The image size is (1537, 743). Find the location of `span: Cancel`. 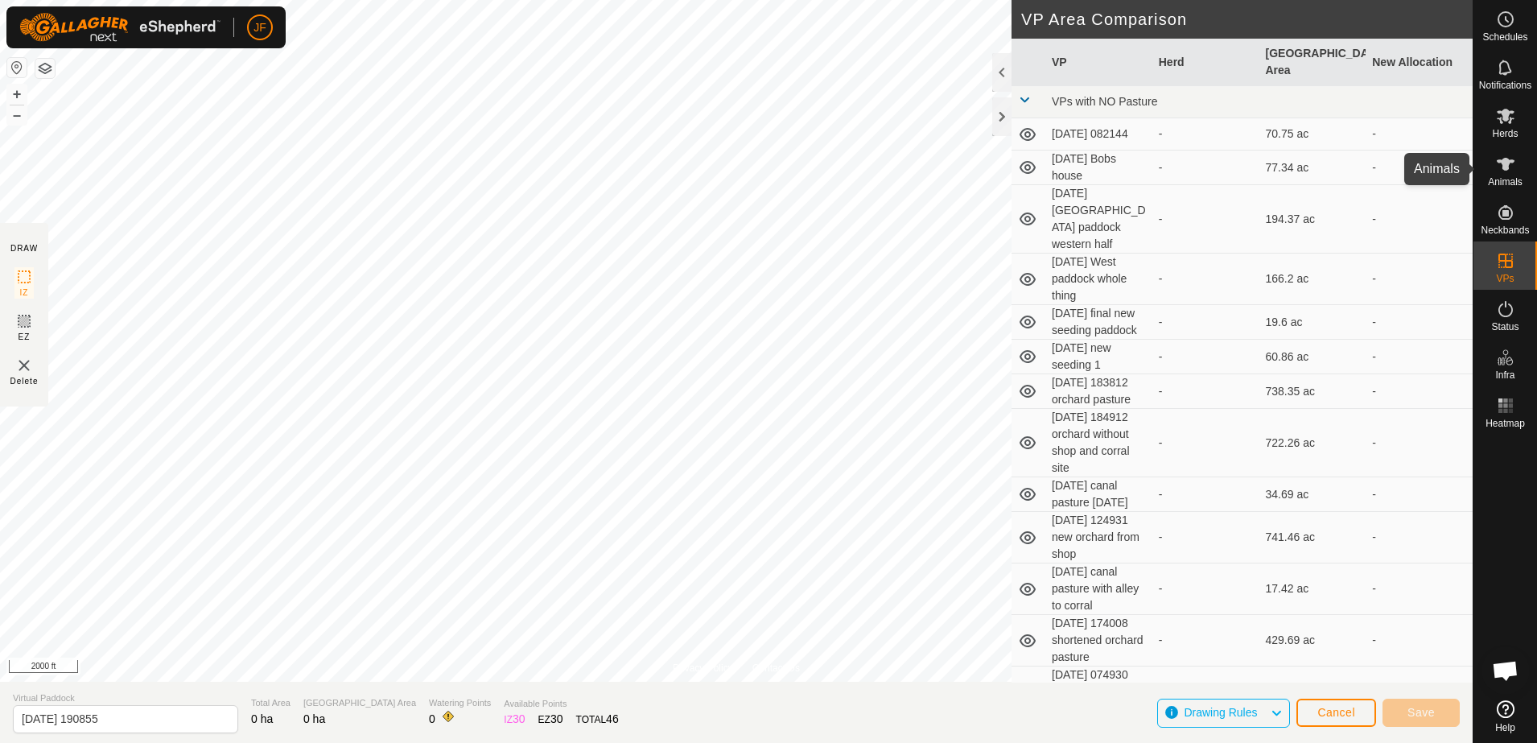

span: Cancel is located at coordinates (1336, 712).